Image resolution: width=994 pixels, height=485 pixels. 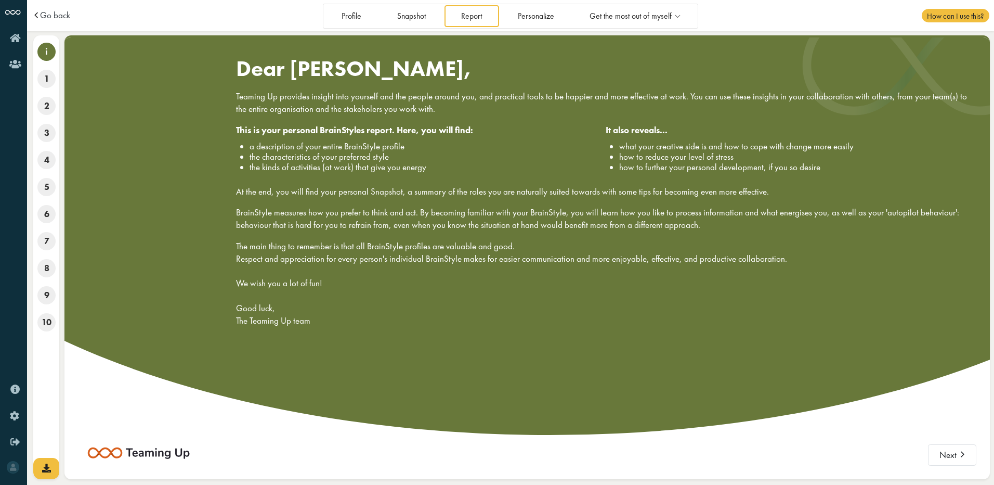 I want to click on a: Snapshot, so click(x=411, y=16).